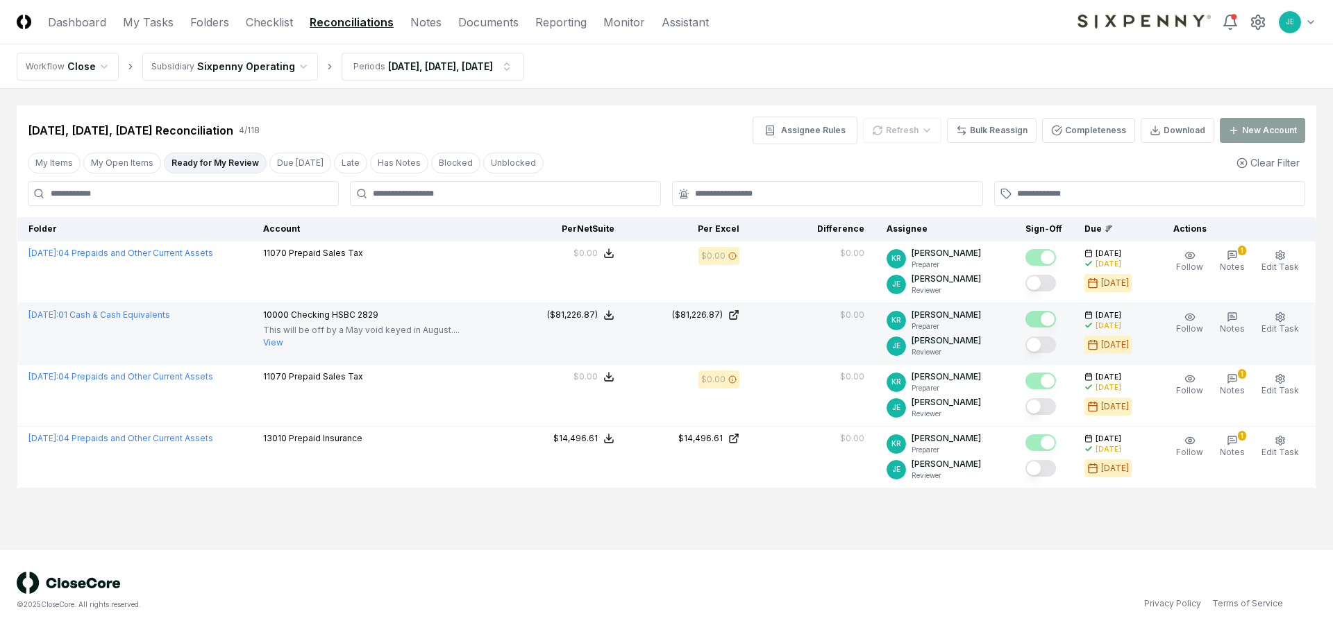  Describe the element at coordinates (54, 163) in the screenshot. I see `button: My Items` at that location.